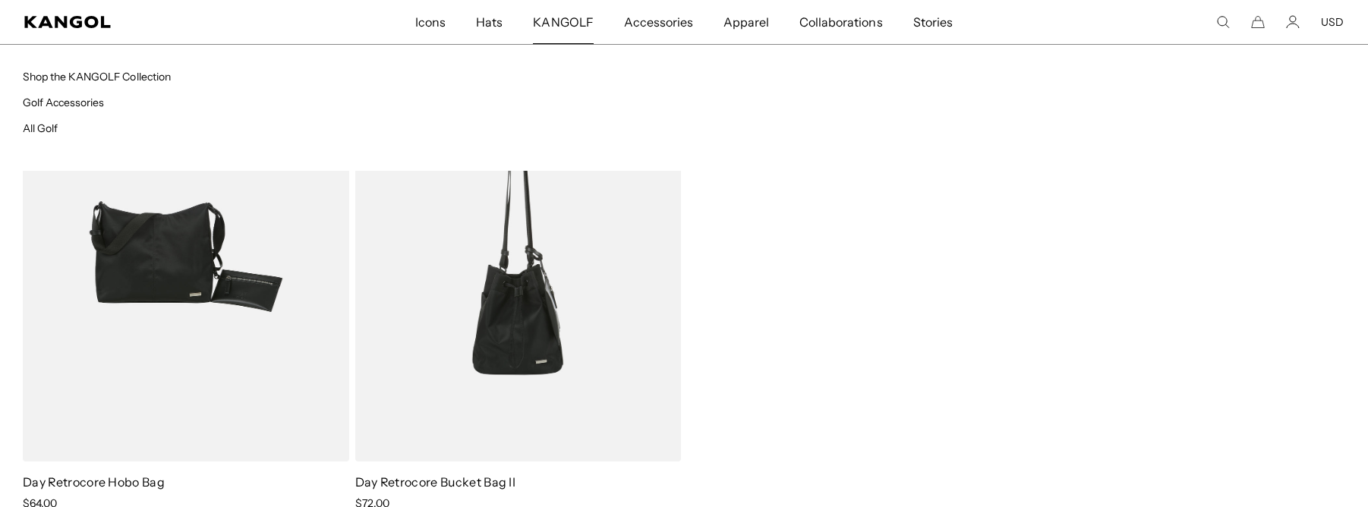 The image size is (1368, 507). Describe the element at coordinates (150, 22) in the screenshot. I see `a: Kangol` at that location.